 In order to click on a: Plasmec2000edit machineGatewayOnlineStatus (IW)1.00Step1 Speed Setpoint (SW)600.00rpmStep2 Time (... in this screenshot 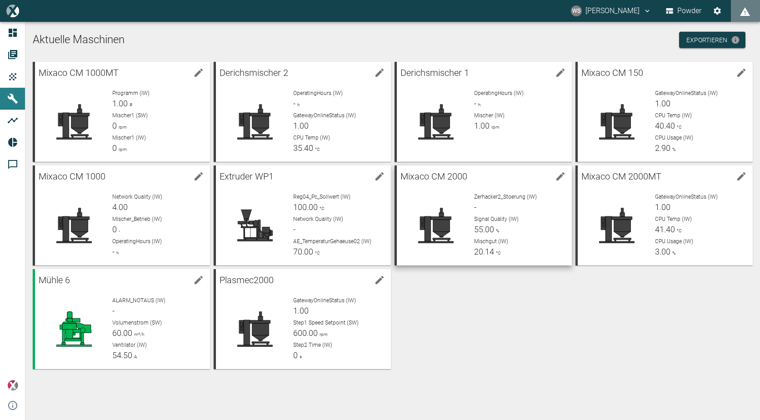, I will do `click(302, 319)`.